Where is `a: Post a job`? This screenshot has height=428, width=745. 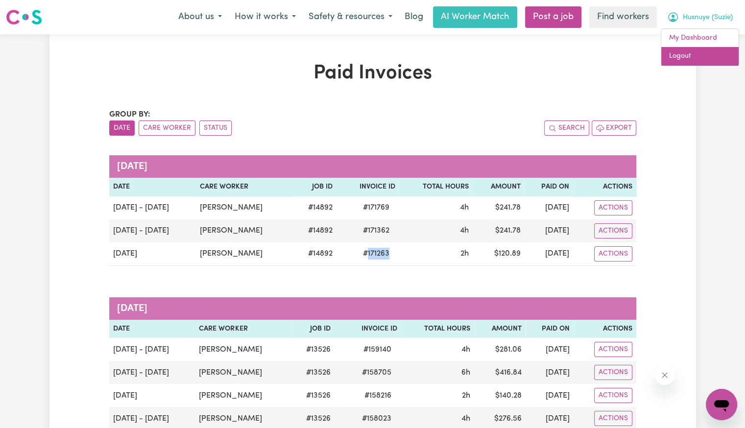
a: Post a job is located at coordinates (553, 17).